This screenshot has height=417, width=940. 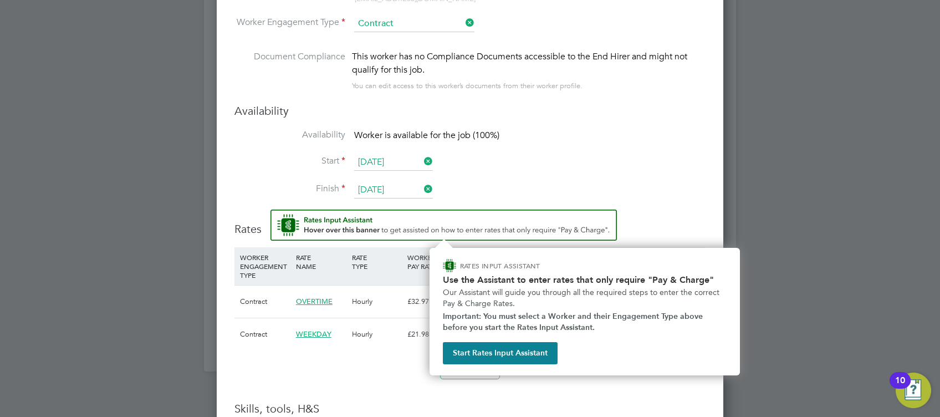 What do you see at coordinates (290, 161) in the screenshot?
I see `label: Start` at bounding box center [290, 161].